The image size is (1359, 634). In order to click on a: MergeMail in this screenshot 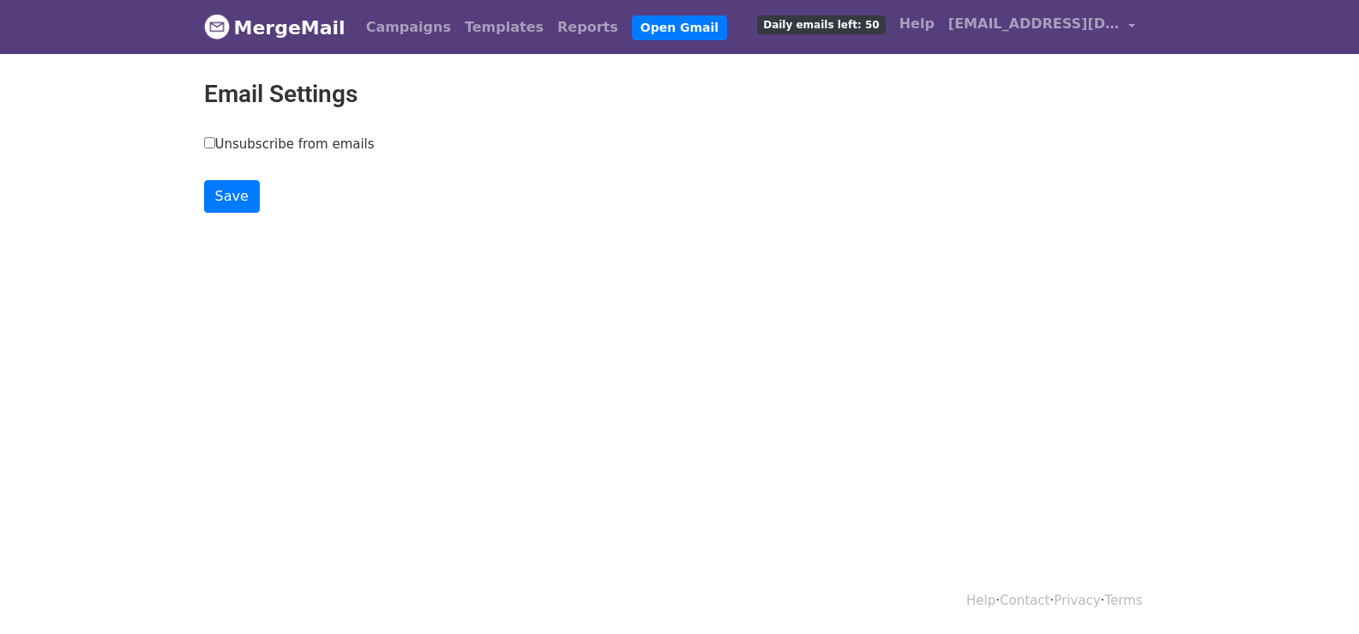, I will do `click(274, 27)`.